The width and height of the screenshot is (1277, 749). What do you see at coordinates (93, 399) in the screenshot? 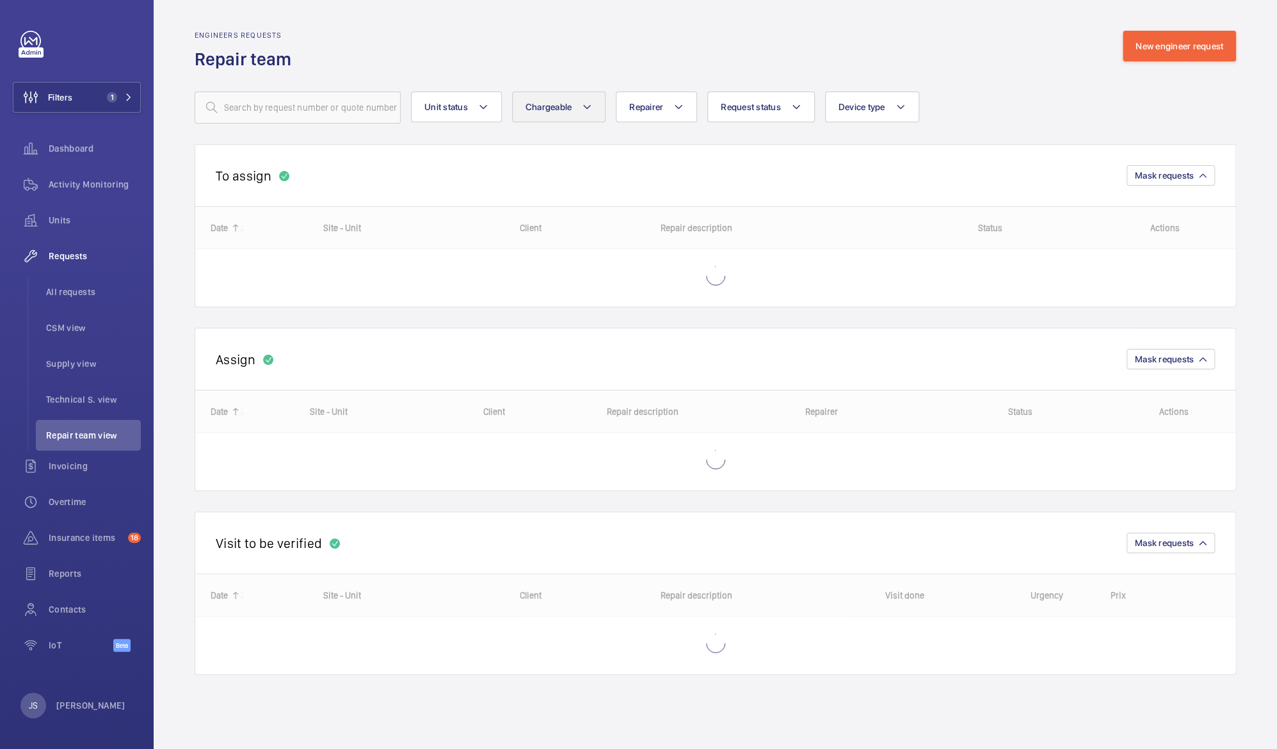
I see `span: Technical S. view` at bounding box center [93, 399].